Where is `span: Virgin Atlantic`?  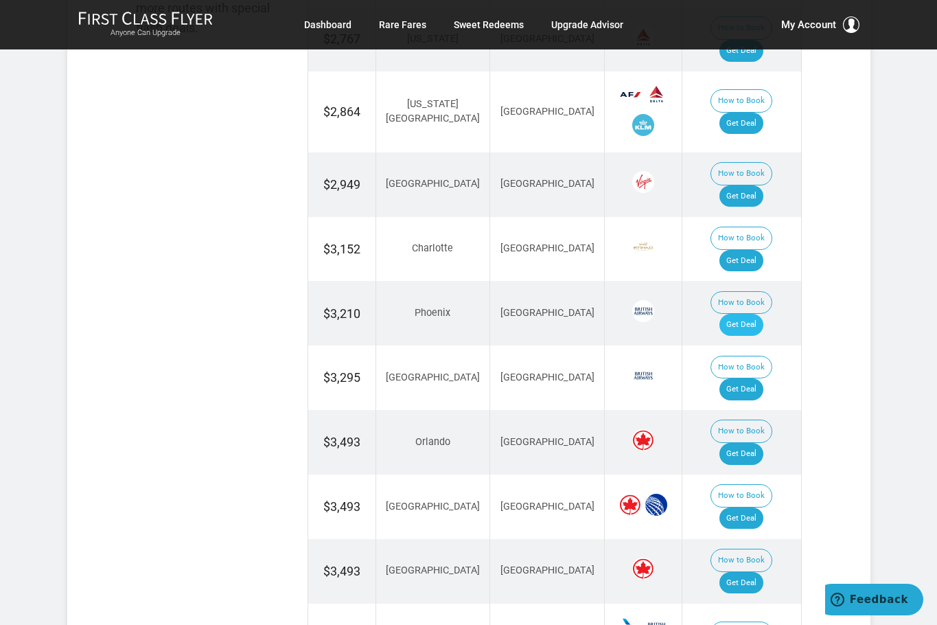
span: Virgin Atlantic is located at coordinates (643, 182).